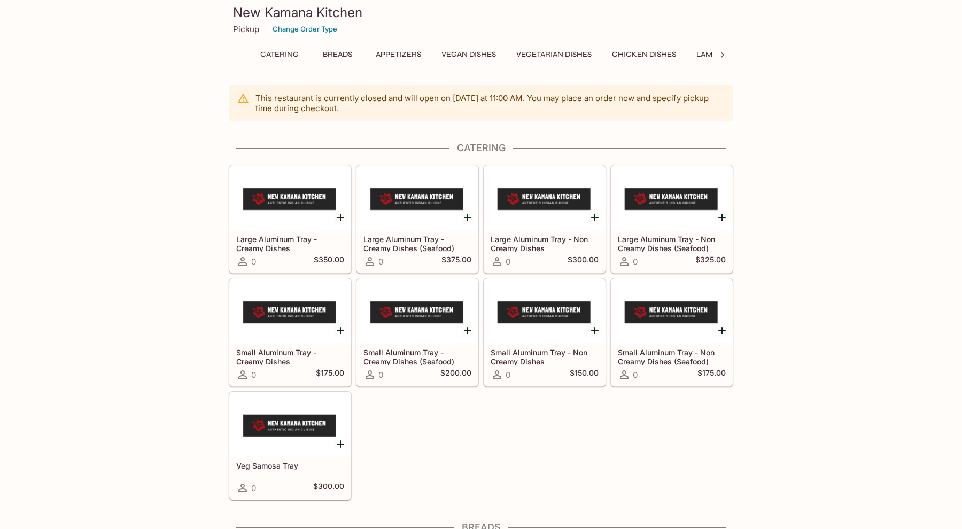 Image resolution: width=962 pixels, height=529 pixels. What do you see at coordinates (340, 330) in the screenshot?
I see `button: Add Small Aluminum Tray - Creamy Dishes` at bounding box center [340, 330].